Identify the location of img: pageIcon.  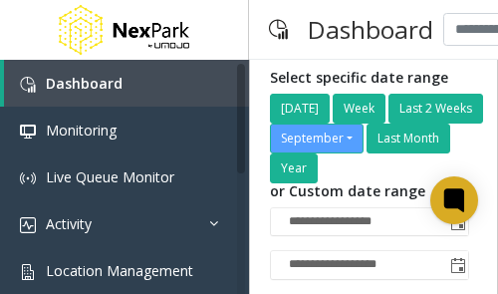
(278, 29).